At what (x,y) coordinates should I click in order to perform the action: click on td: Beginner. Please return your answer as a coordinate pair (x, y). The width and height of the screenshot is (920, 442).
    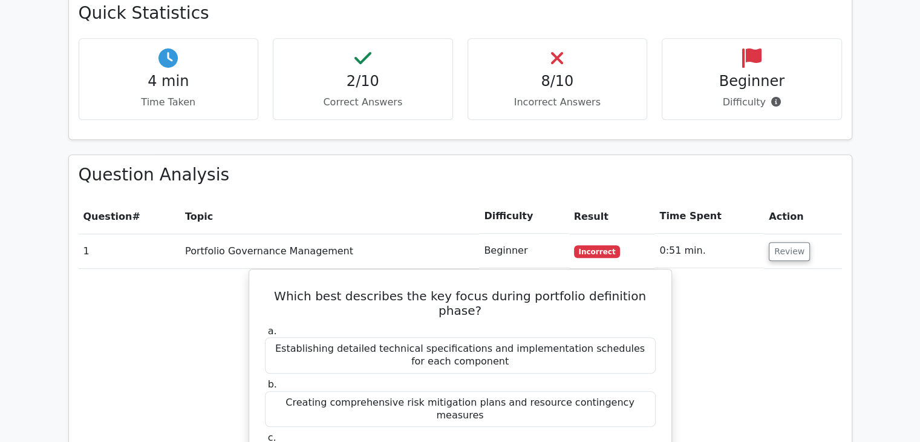
    Looking at the image, I should click on (524, 250).